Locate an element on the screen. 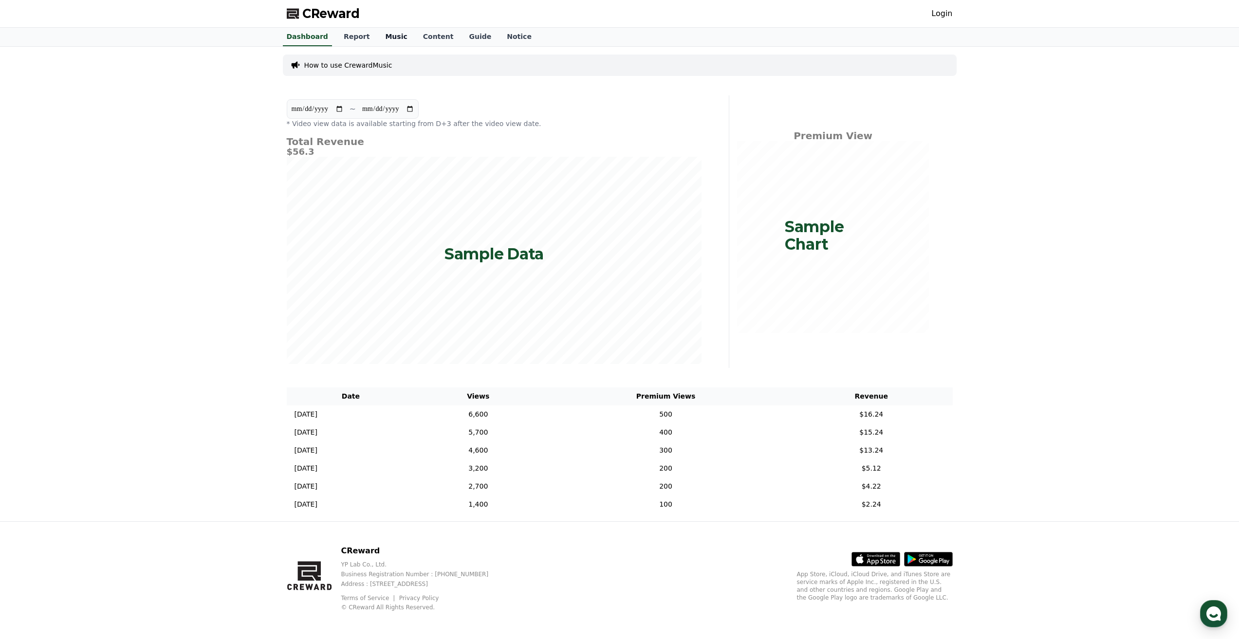 The image size is (1239, 639). td: 4,600 is located at coordinates (478, 450).